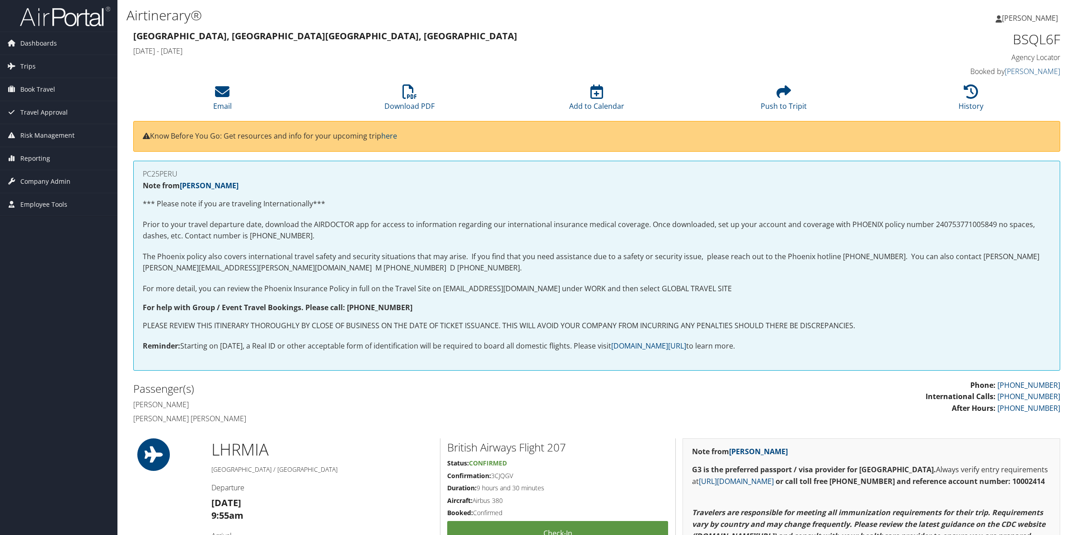  Describe the element at coordinates (361, 389) in the screenshot. I see `h2: Passenger(s)` at that location.